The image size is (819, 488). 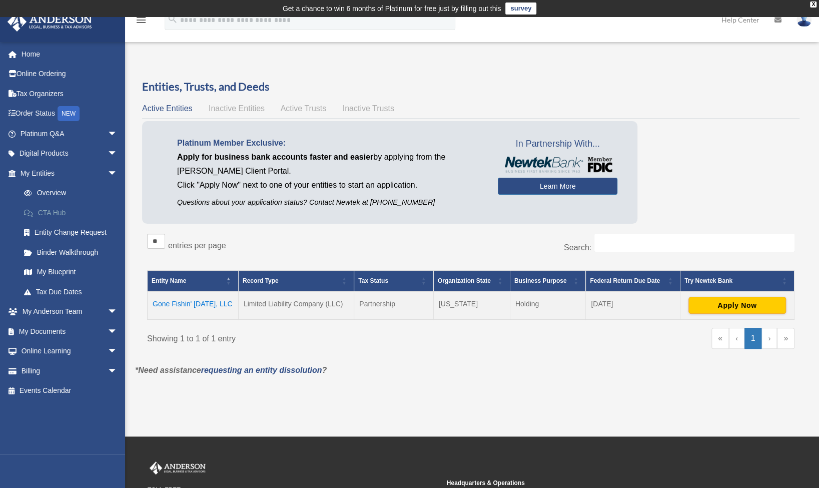 I want to click on a: Previous, so click(x=736, y=338).